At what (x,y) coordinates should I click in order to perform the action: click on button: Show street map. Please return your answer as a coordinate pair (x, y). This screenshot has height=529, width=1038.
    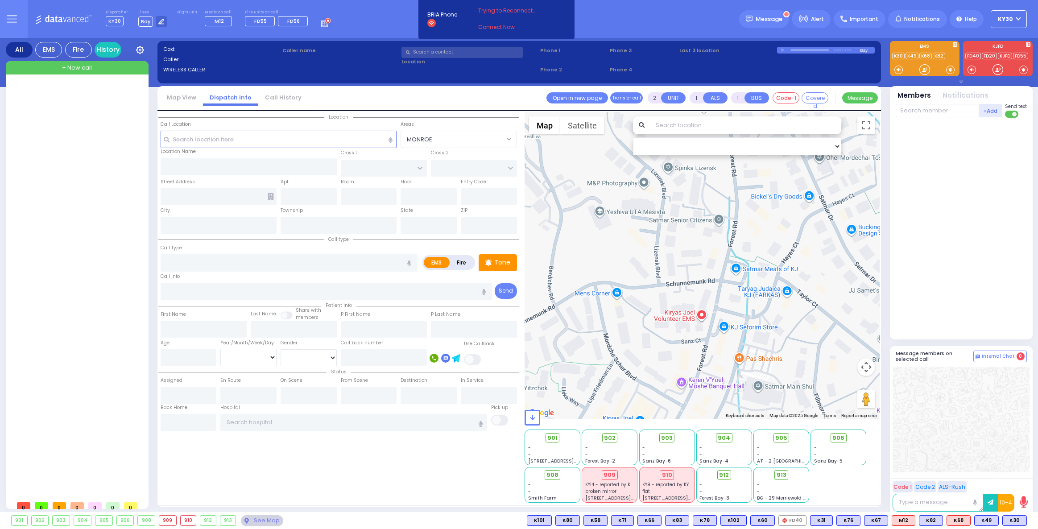
    Looking at the image, I should click on (545, 125).